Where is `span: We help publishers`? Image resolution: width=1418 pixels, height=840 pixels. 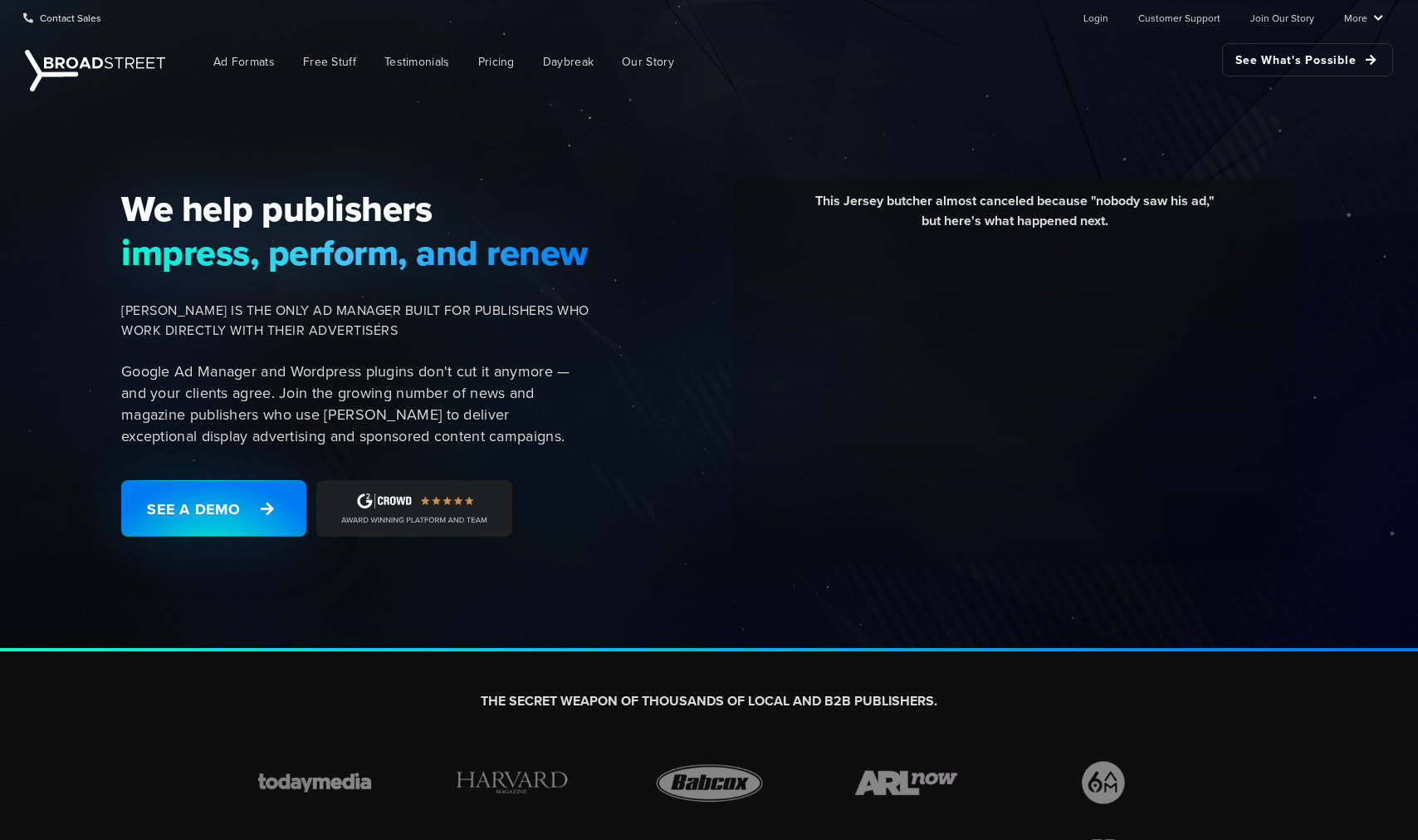
span: We help publishers is located at coordinates (356, 209).